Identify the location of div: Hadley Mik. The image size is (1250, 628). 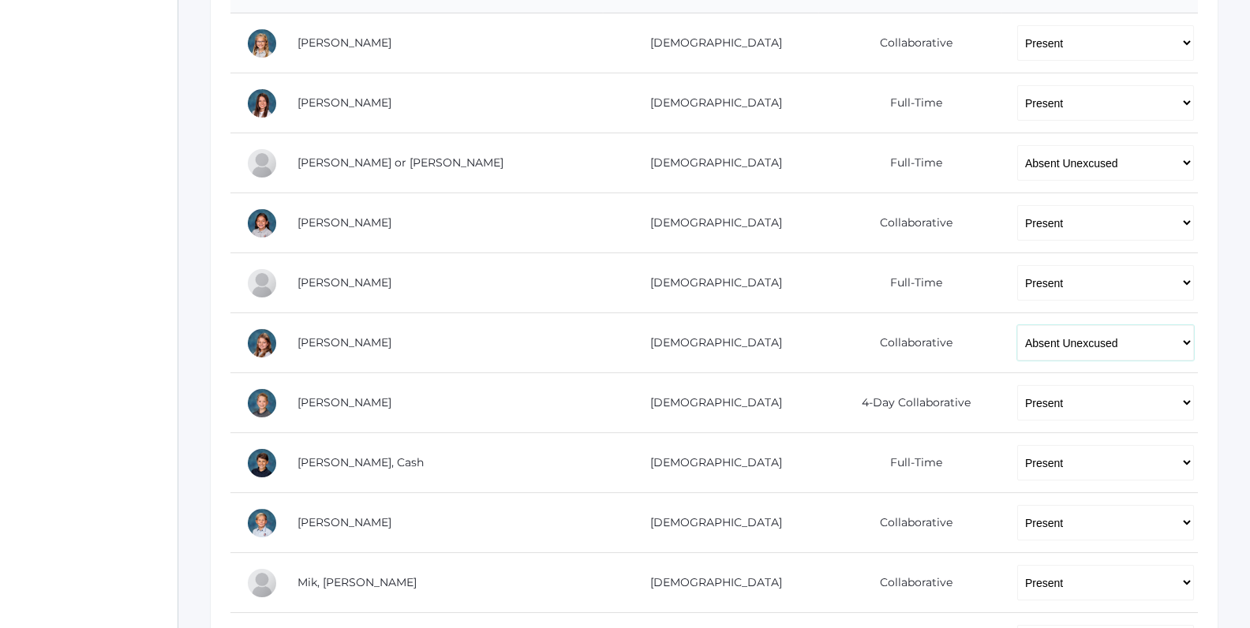
(262, 583).